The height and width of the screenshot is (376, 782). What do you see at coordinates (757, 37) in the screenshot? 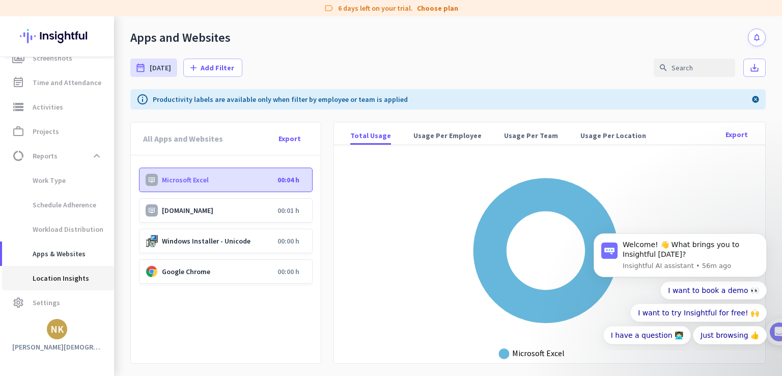
I see `i: notifications` at bounding box center [757, 37].